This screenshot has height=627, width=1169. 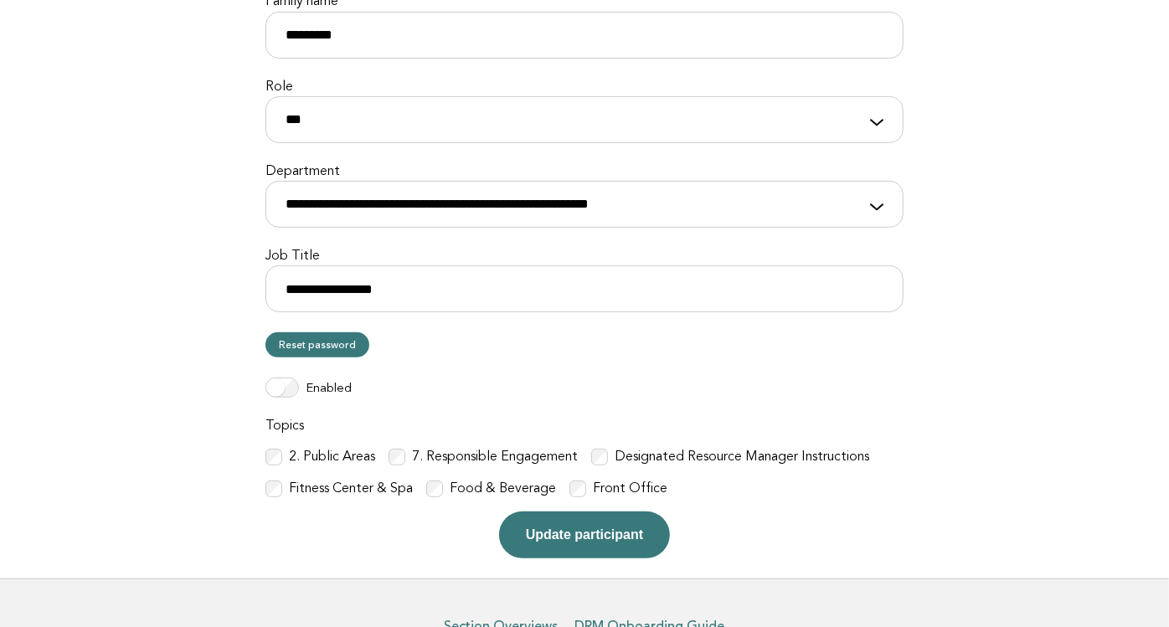 I want to click on label: Role, so click(x=584, y=87).